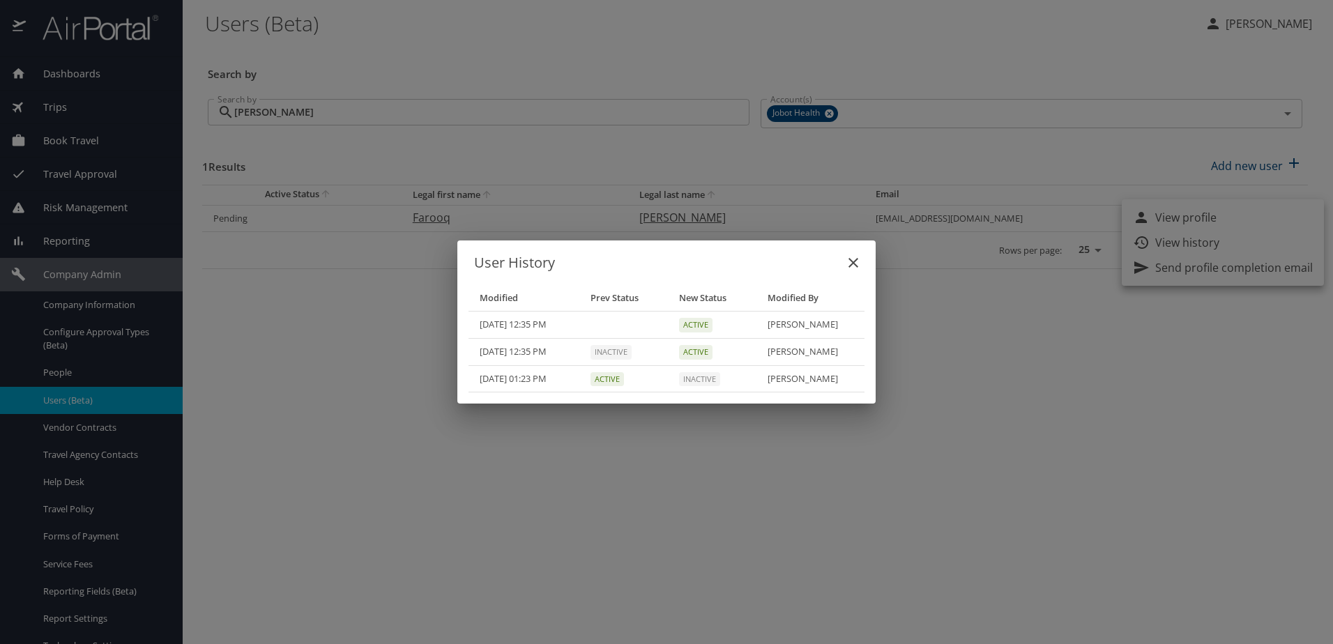 This screenshot has height=644, width=1333. What do you see at coordinates (712, 298) in the screenshot?
I see `th: New Status` at bounding box center [712, 298].